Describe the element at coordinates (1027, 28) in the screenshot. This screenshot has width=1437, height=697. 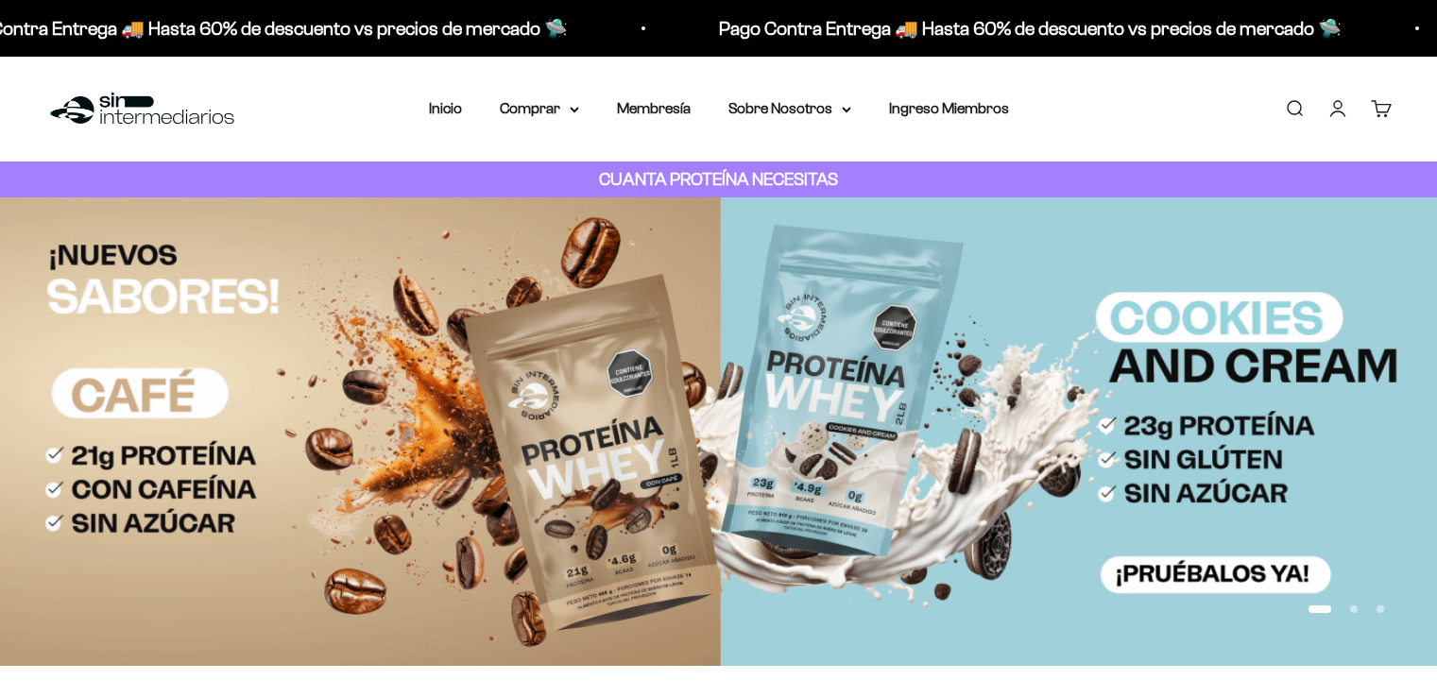
I see `p: Pago Contra Entrega 🚚 Hasta 60% de descuento vs precios de mercado 🛸` at that location.